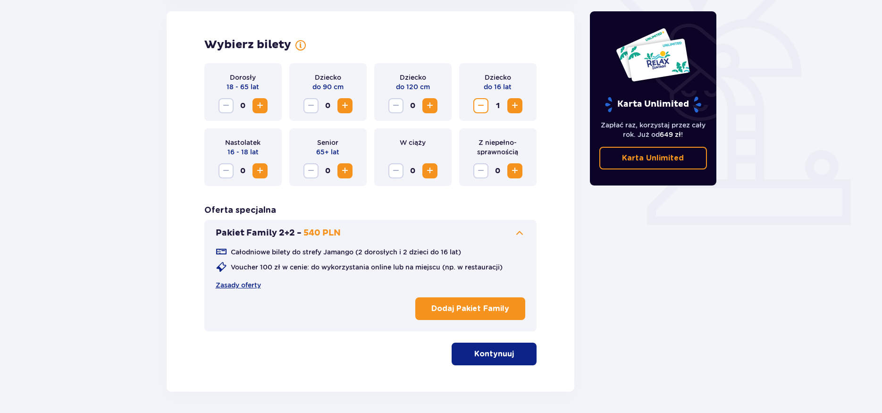  Describe the element at coordinates (412, 142) in the screenshot. I see `p: W ciąży` at that location.